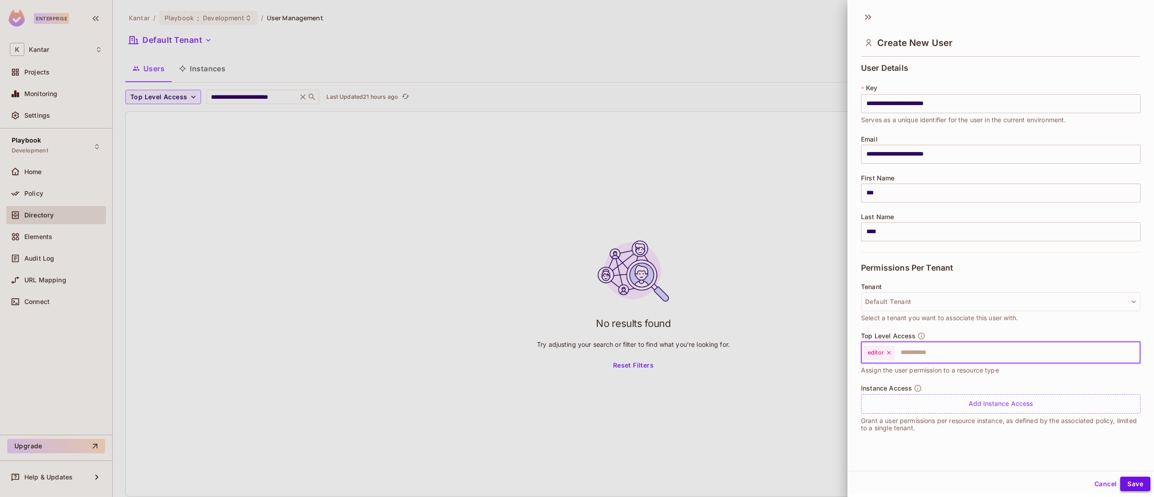 This screenshot has height=497, width=1154. What do you see at coordinates (877, 217) in the screenshot?
I see `span: Last Name` at bounding box center [877, 217].